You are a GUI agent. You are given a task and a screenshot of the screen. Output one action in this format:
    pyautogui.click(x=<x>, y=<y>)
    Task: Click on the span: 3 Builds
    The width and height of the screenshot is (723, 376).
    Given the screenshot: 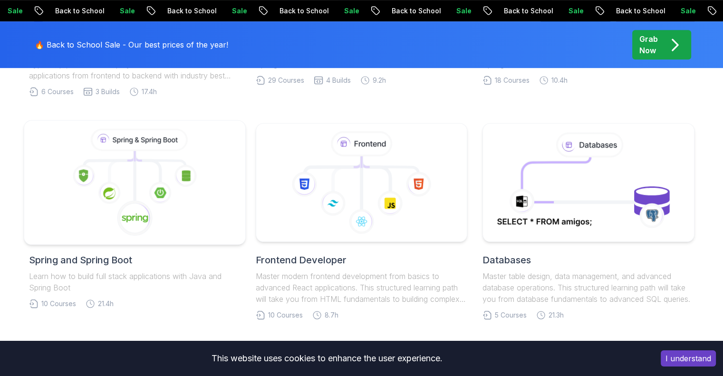 What is the action you would take?
    pyautogui.click(x=107, y=92)
    